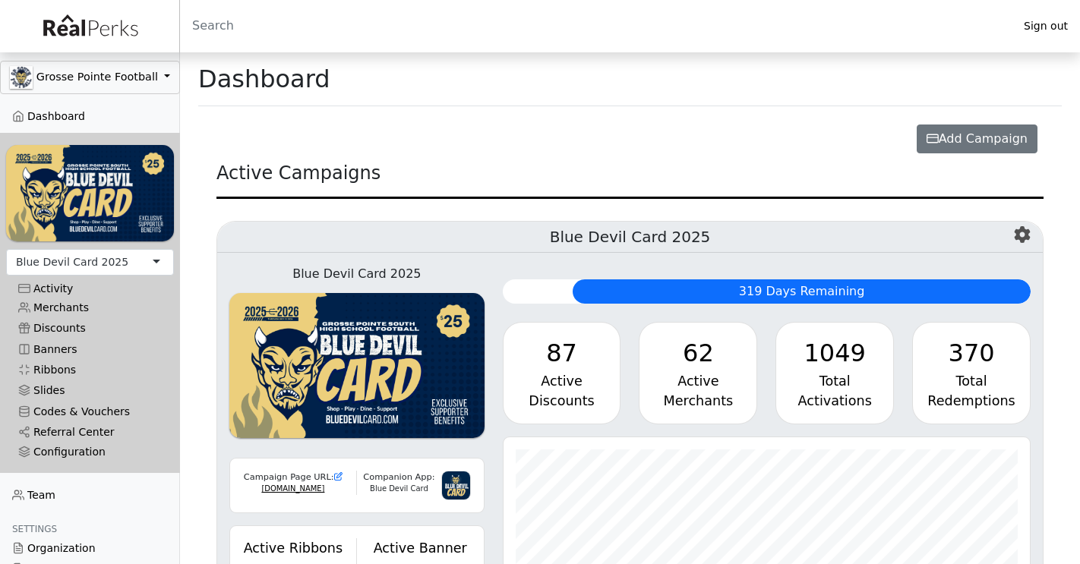 The height and width of the screenshot is (564, 1080). Describe the element at coordinates (34, 529) in the screenshot. I see `span: Settings` at that location.